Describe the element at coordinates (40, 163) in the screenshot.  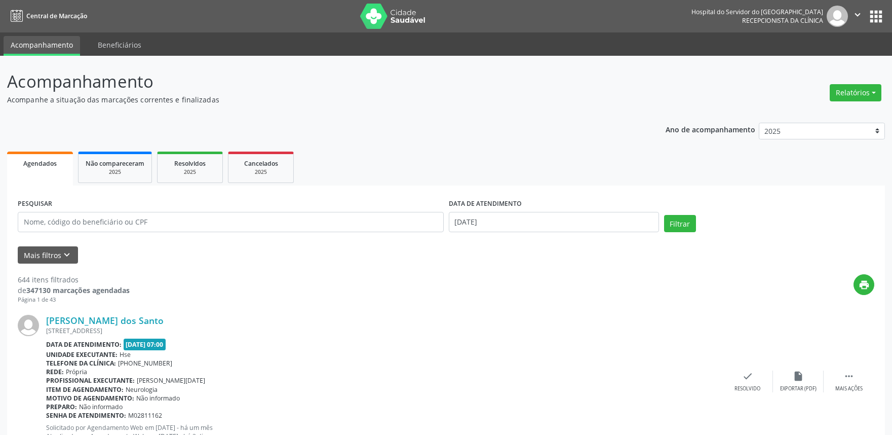
I see `span: Agendados` at that location.